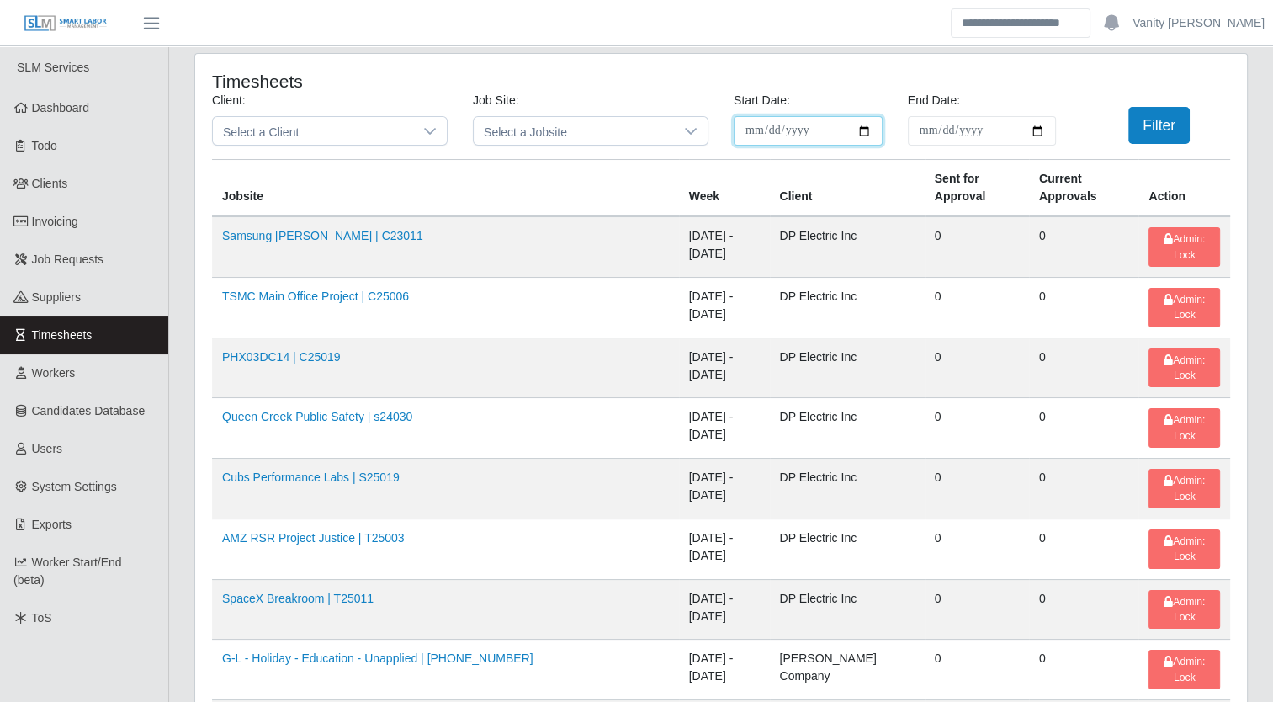 The image size is (1273, 702). I want to click on th: Week, so click(725, 189).